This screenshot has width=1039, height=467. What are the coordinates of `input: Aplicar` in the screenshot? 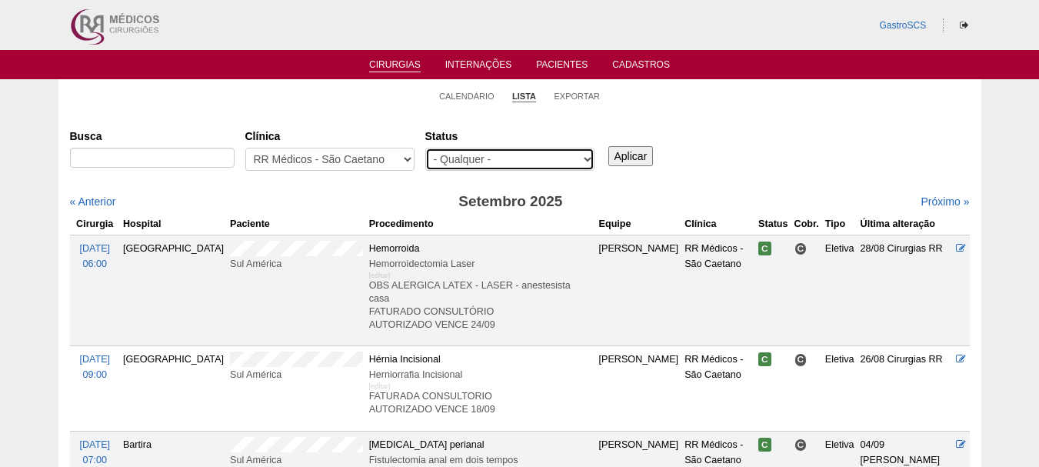 It's located at (631, 156).